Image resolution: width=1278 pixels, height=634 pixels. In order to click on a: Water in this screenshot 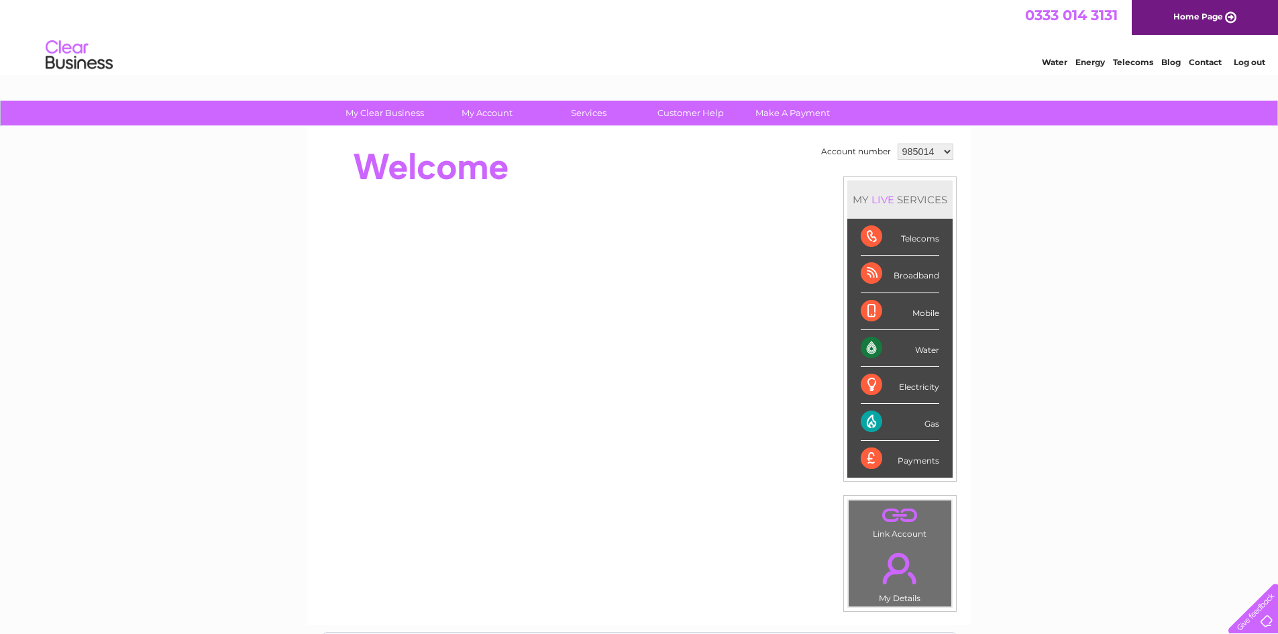, I will do `click(1054, 62)`.